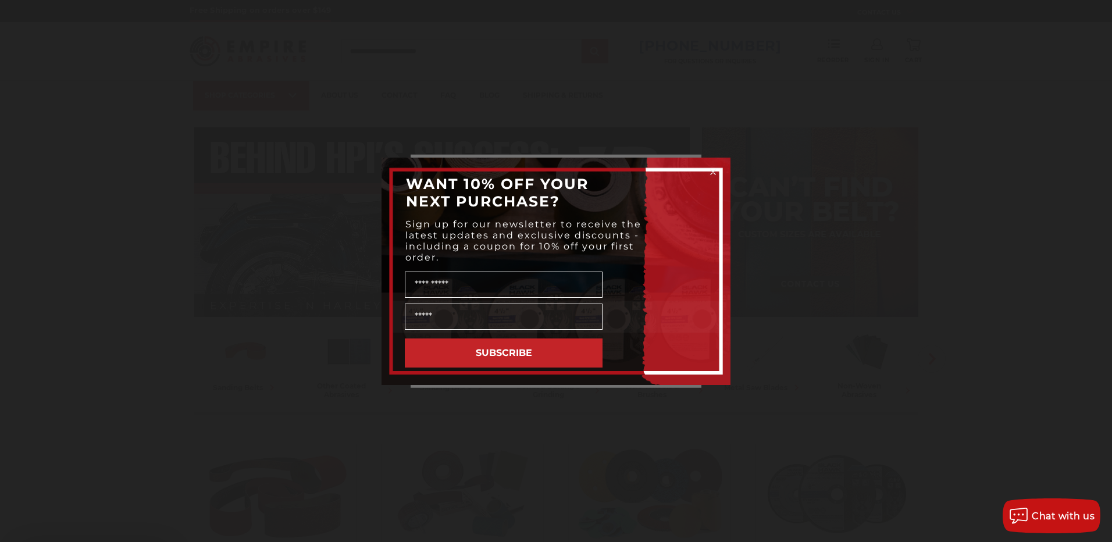 Image resolution: width=1112 pixels, height=542 pixels. Describe the element at coordinates (1064, 516) in the screenshot. I see `span: Chat with us` at that location.